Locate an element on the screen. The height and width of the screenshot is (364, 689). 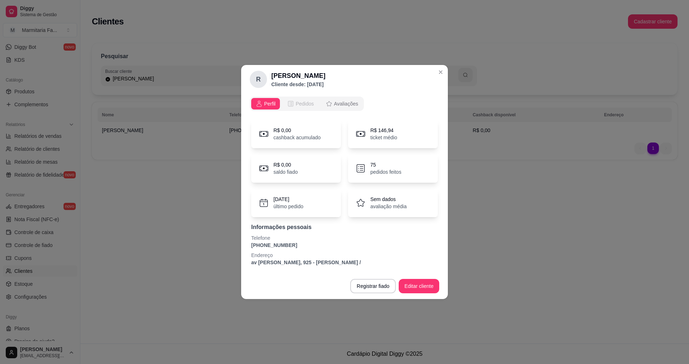
button: Editar cliente is located at coordinates (419, 286).